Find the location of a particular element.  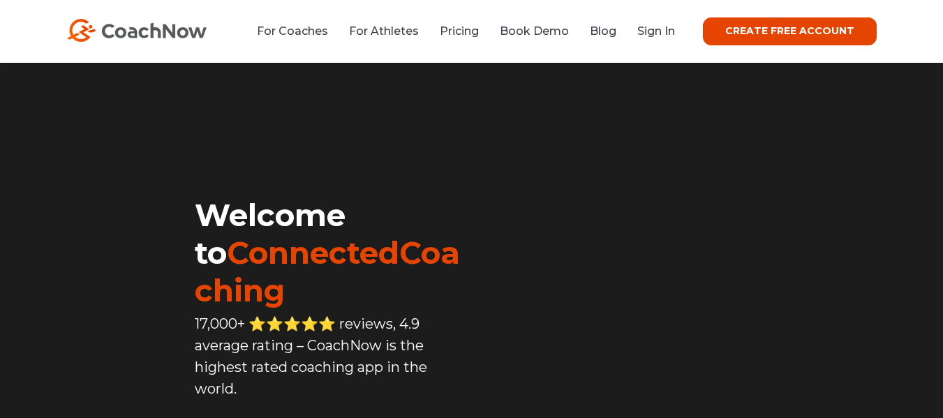

a: For Athletes is located at coordinates (384, 31).